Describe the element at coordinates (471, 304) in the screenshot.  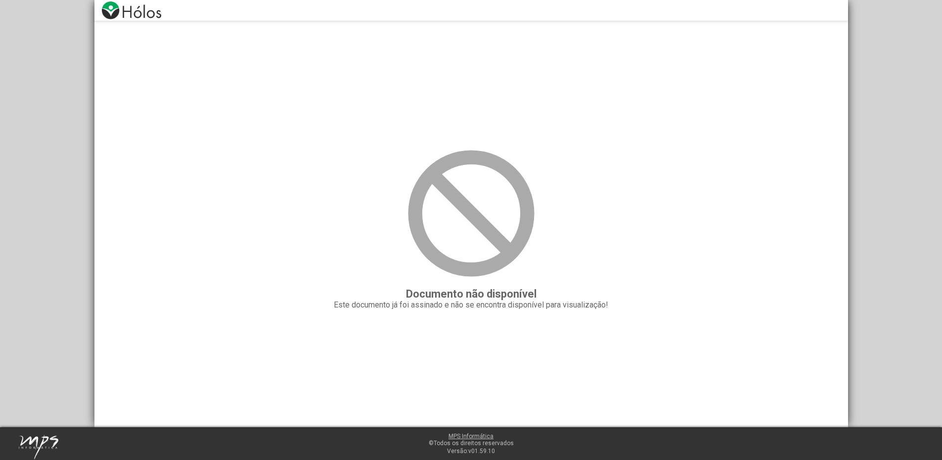
I see `span: Este documento já foi assinado e não se encontra disponível para visualização!` at that location.